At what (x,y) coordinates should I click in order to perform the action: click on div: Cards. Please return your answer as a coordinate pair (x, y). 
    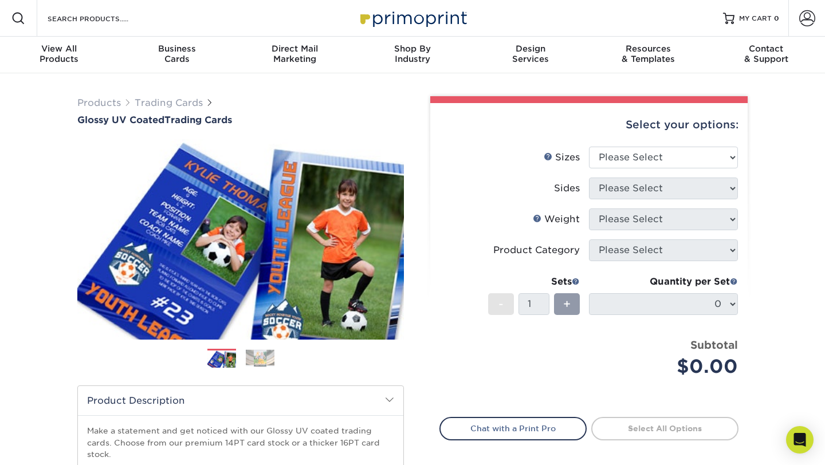
    Looking at the image, I should click on (177, 54).